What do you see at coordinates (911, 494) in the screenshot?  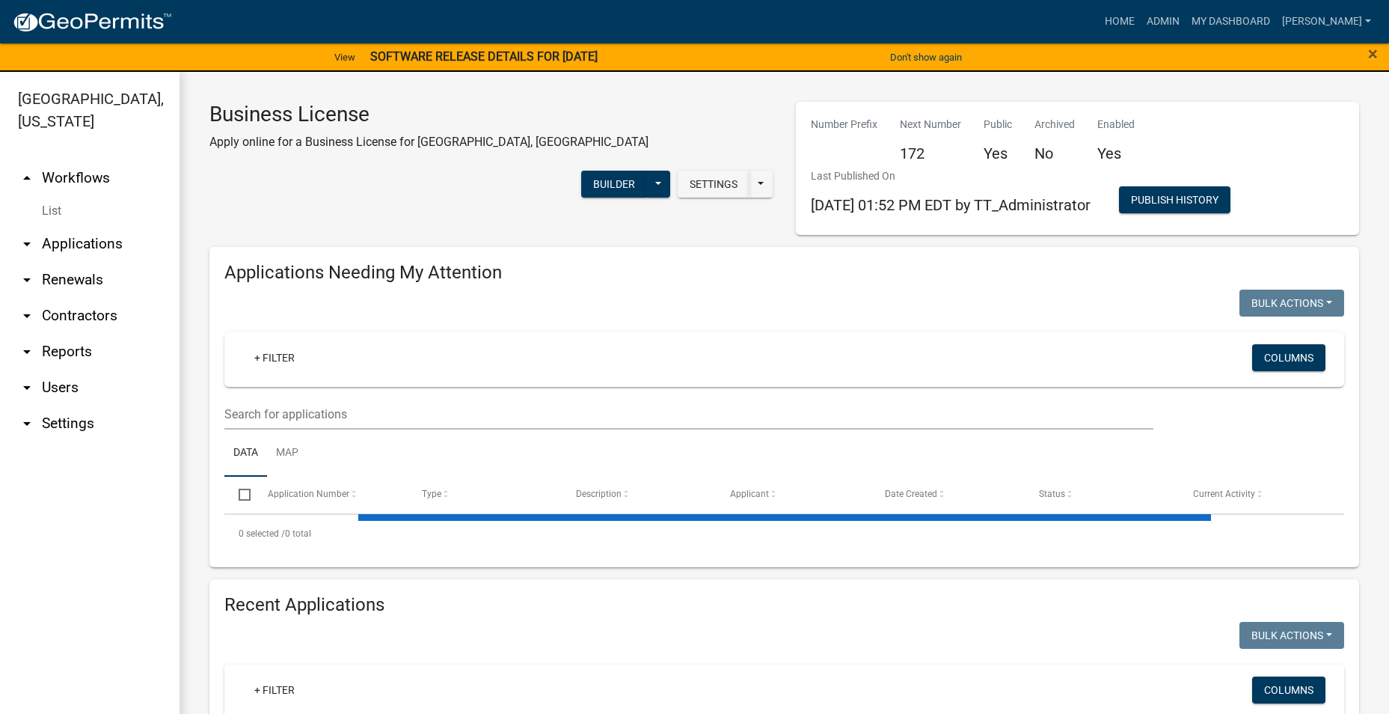 I see `span: Date Created` at bounding box center [911, 494].